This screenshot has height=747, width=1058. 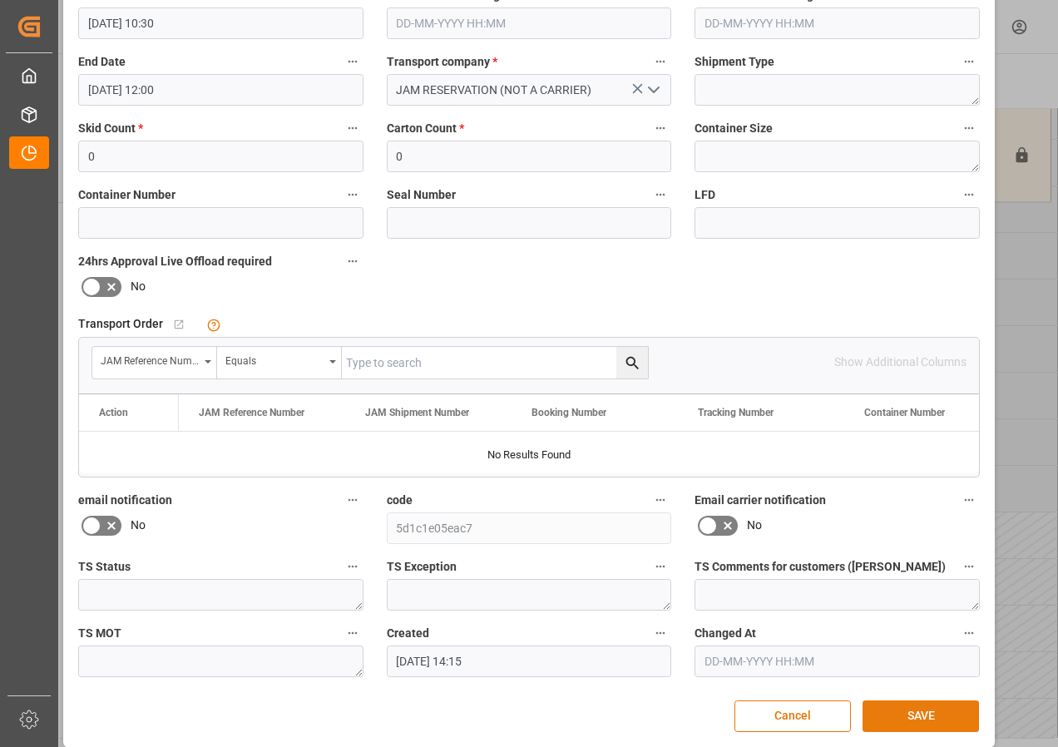 I want to click on span: JAM Reference Number, so click(x=251, y=413).